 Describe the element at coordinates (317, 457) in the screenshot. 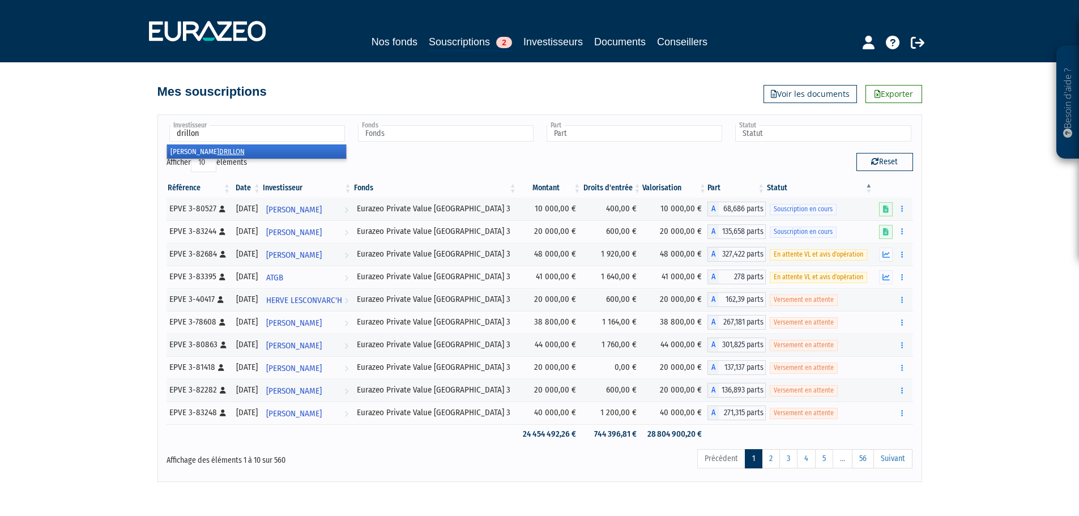

I see `div: Affichage des éléments 1 à 10 sur 560` at that location.